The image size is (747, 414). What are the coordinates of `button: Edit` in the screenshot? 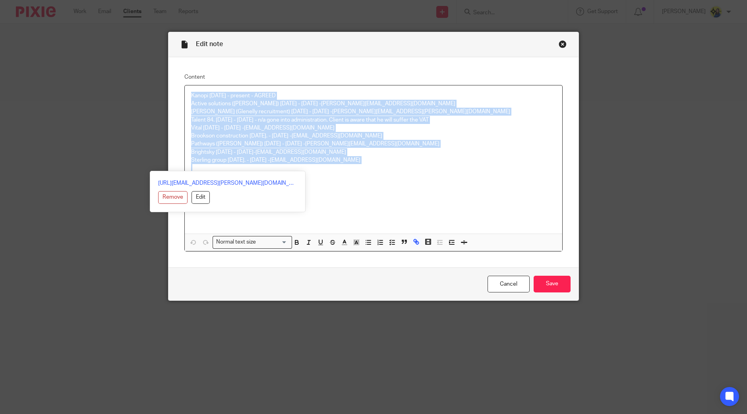 It's located at (201, 197).